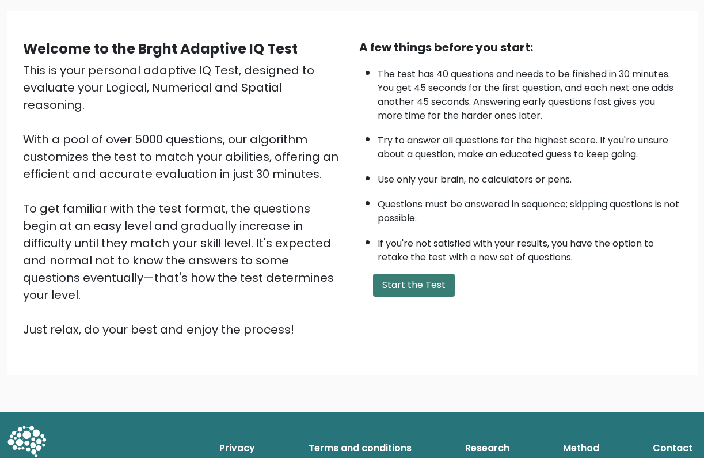 This screenshot has height=458, width=704. What do you see at coordinates (530, 248) in the screenshot?
I see `li: If you're not satisfied with your results, you have the option to retake the test with a new set ...` at bounding box center [530, 248].